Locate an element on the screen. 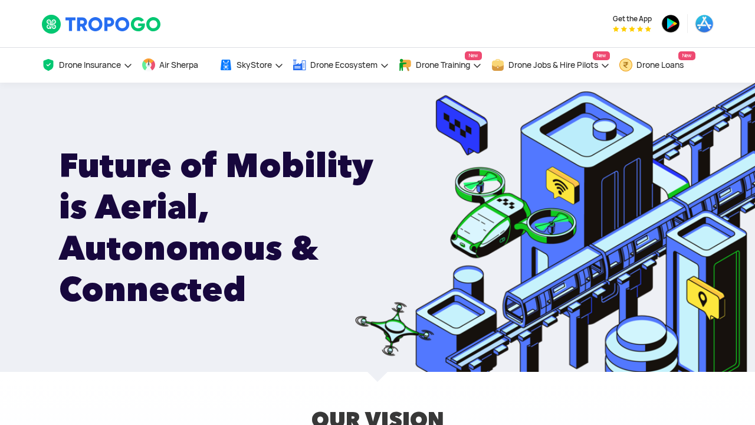 This screenshot has width=755, height=425. a: Drone Insurance is located at coordinates (87, 65).